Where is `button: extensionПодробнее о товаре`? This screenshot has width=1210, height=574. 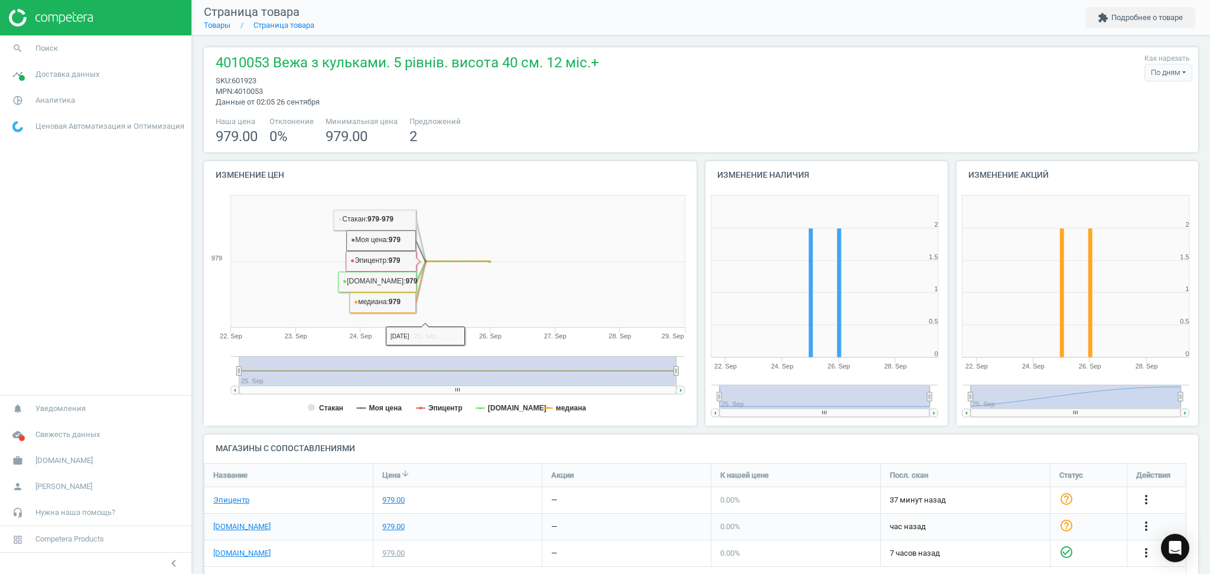 button: extensionПодробнее о товаре is located at coordinates (1140, 18).